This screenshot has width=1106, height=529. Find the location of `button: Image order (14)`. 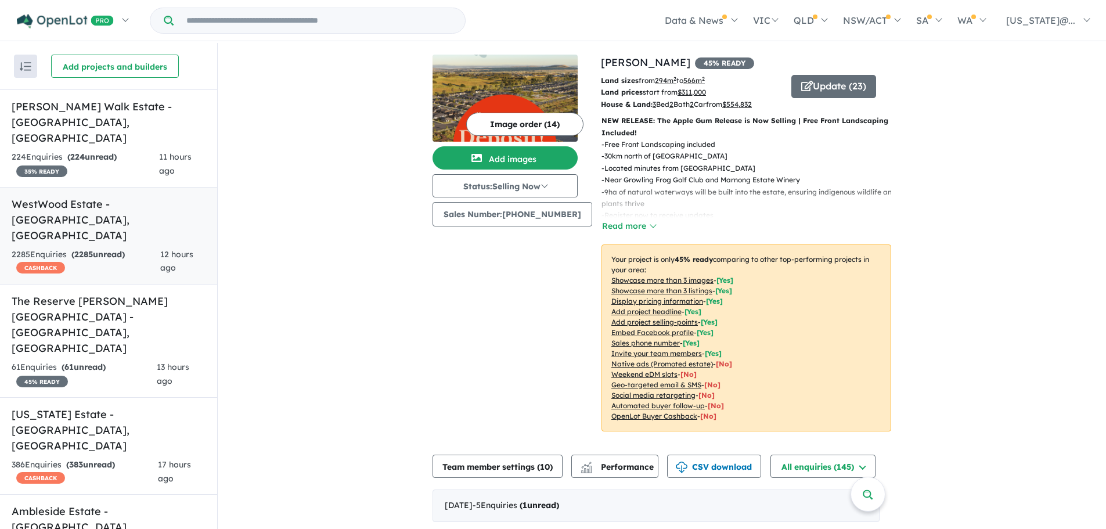

button: Image order (14) is located at coordinates (525, 124).